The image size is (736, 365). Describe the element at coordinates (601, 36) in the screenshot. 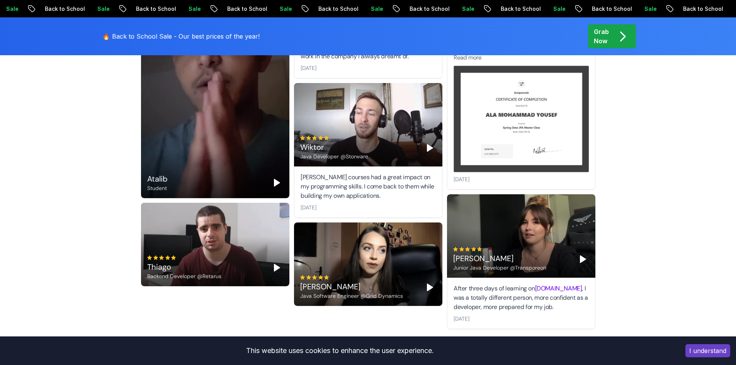

I see `p: Grab Now` at that location.